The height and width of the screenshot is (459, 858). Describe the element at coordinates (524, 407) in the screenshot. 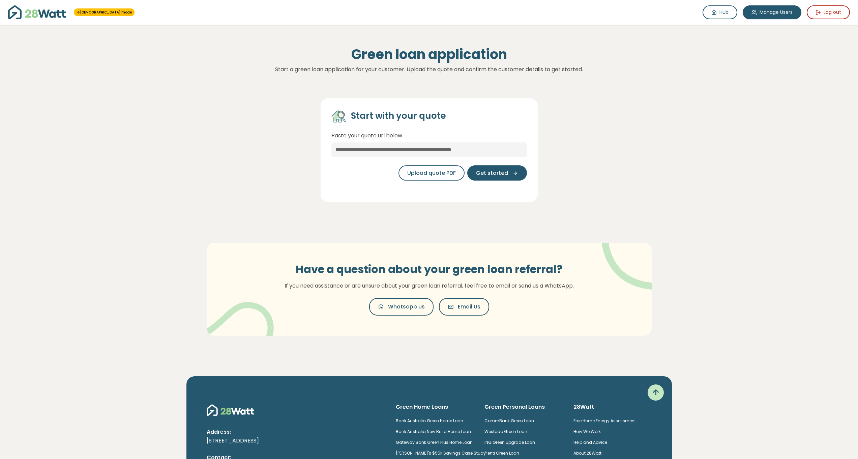

I see `h6: Green Personal Loans` at that location.